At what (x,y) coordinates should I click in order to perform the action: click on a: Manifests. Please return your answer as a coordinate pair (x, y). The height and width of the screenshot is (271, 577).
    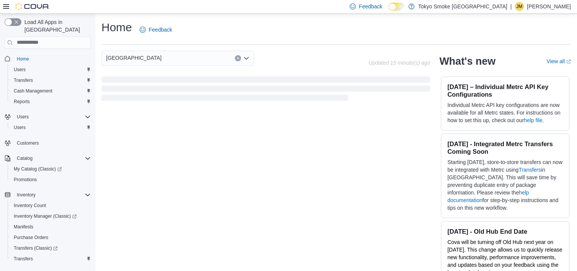
    Looking at the image, I should click on (23, 227).